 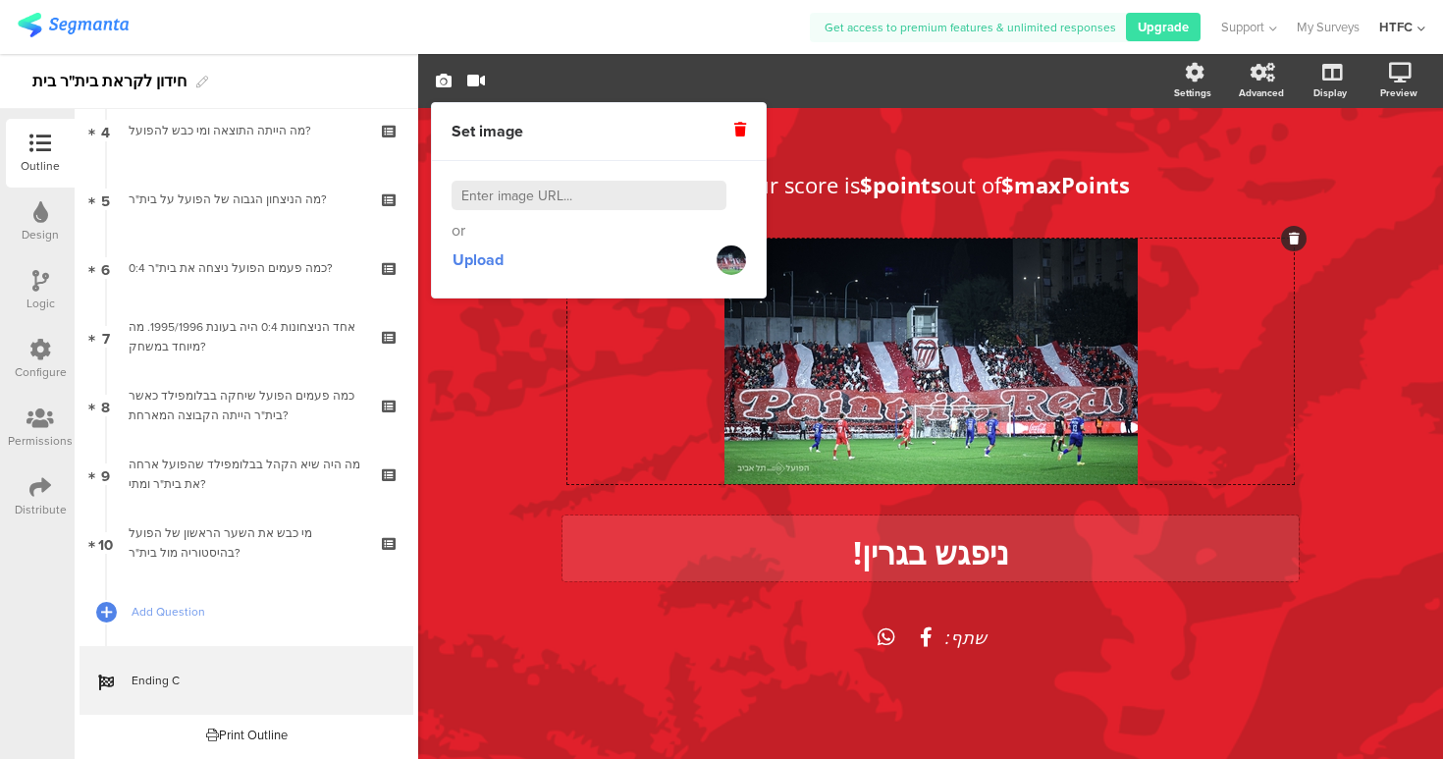 What do you see at coordinates (105, 199) in the screenshot?
I see `span: 5` at bounding box center [105, 199].